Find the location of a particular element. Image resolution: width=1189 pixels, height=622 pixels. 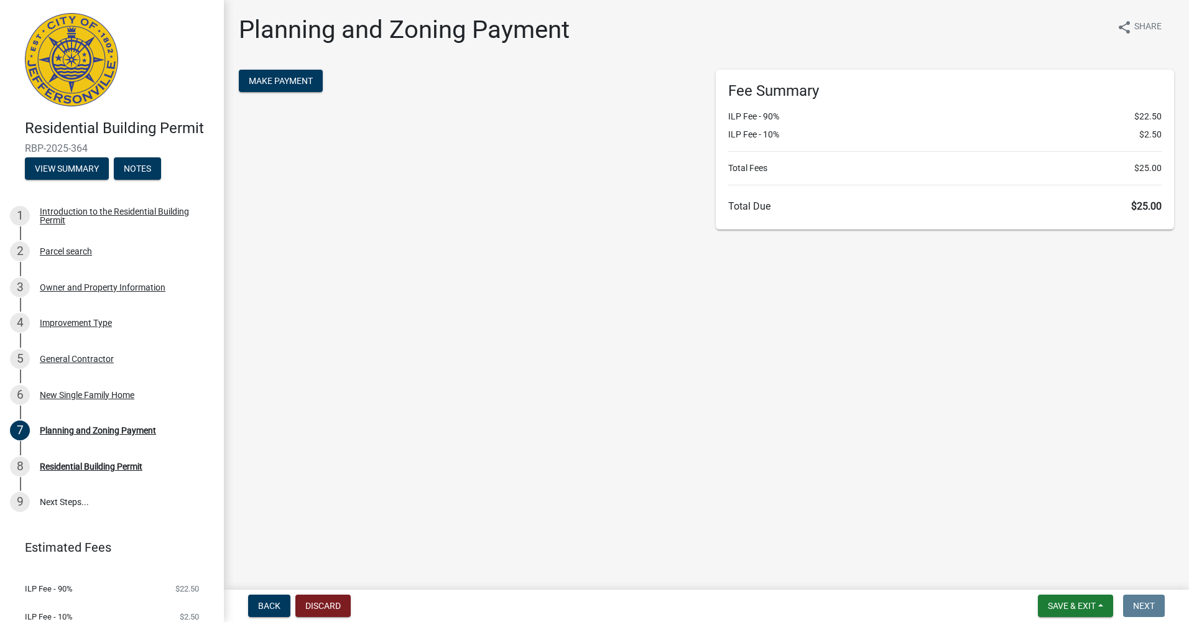

div: Residential Building Permit is located at coordinates (91, 466).